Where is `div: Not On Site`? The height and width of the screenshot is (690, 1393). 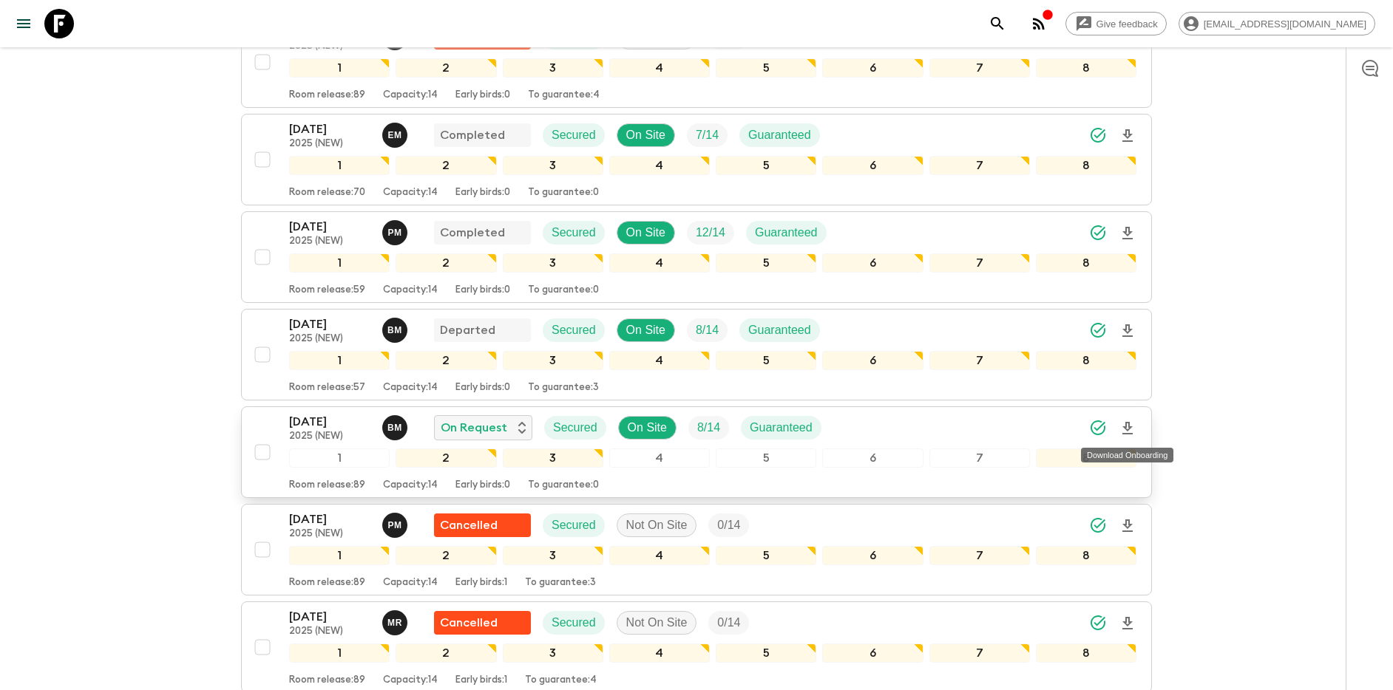 div: Not On Site is located at coordinates (656, 526).